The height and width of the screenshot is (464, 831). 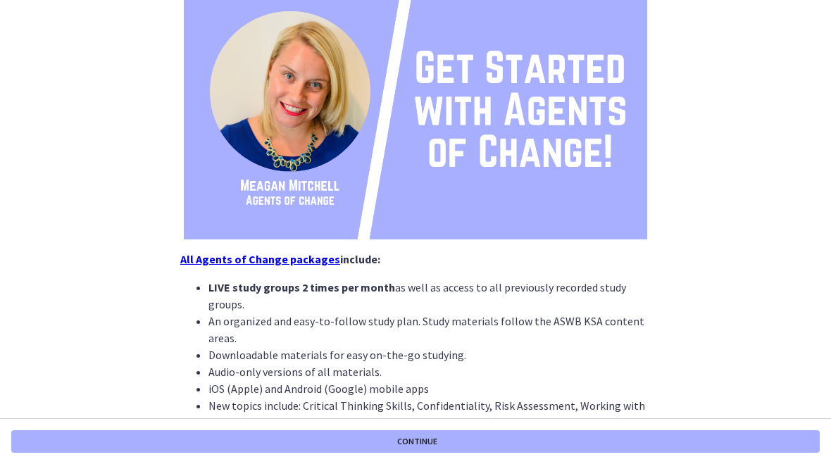 I want to click on li: iOS (Apple) and Android (Google) mobile apps, so click(x=430, y=389).